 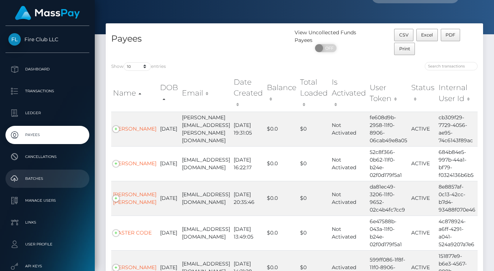 What do you see at coordinates (132, 233) in the screenshot?
I see `a: MASTER CODE` at bounding box center [132, 233].